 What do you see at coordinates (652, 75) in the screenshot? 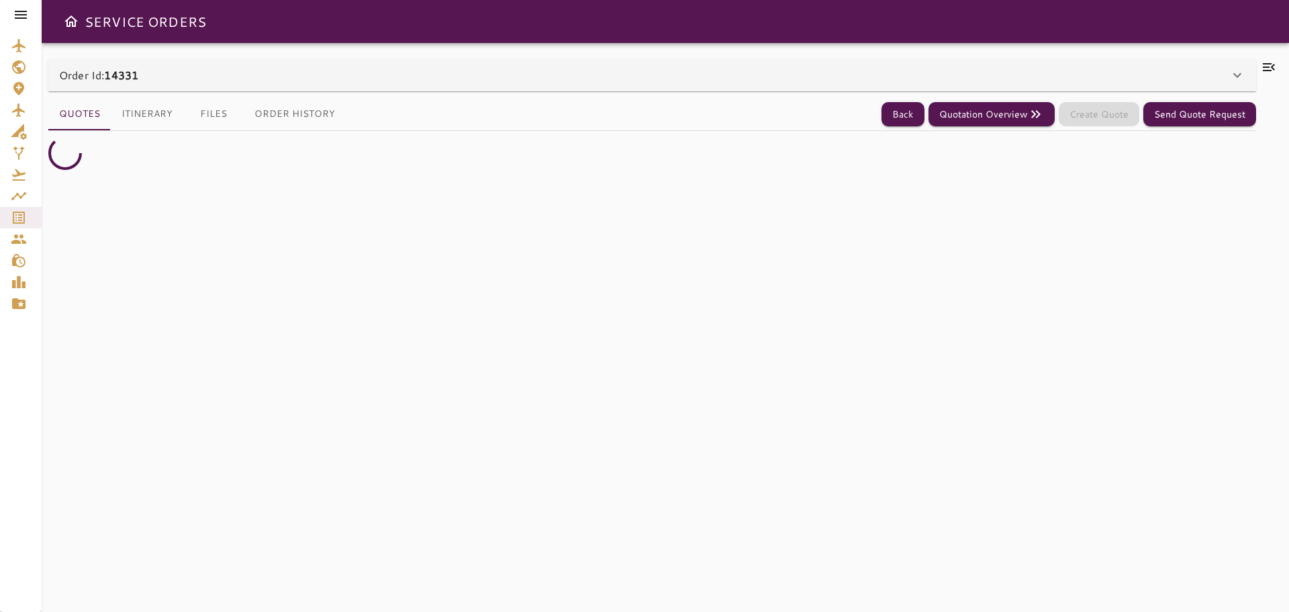
I see `div: Order Id:14331` at bounding box center [652, 75].